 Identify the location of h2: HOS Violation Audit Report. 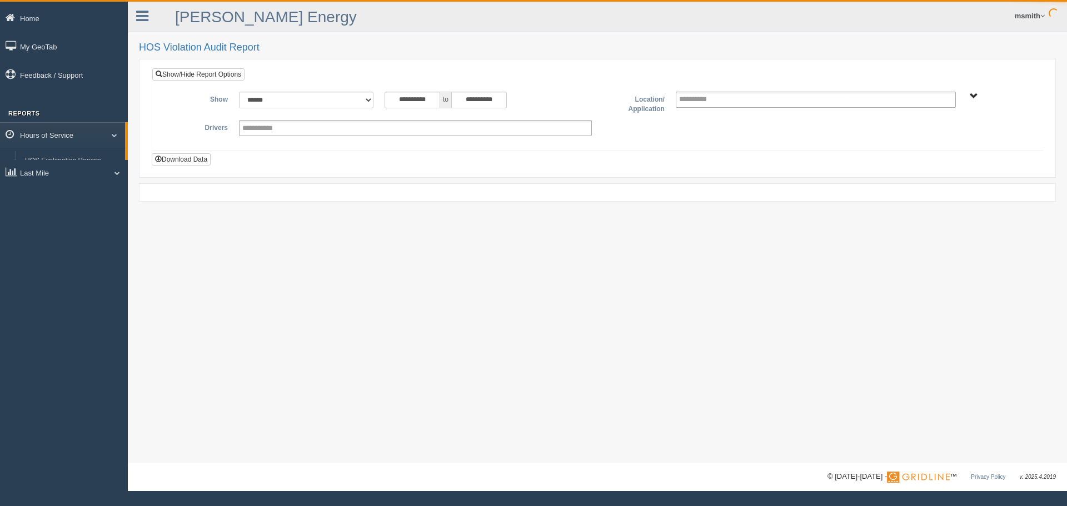
(598, 48).